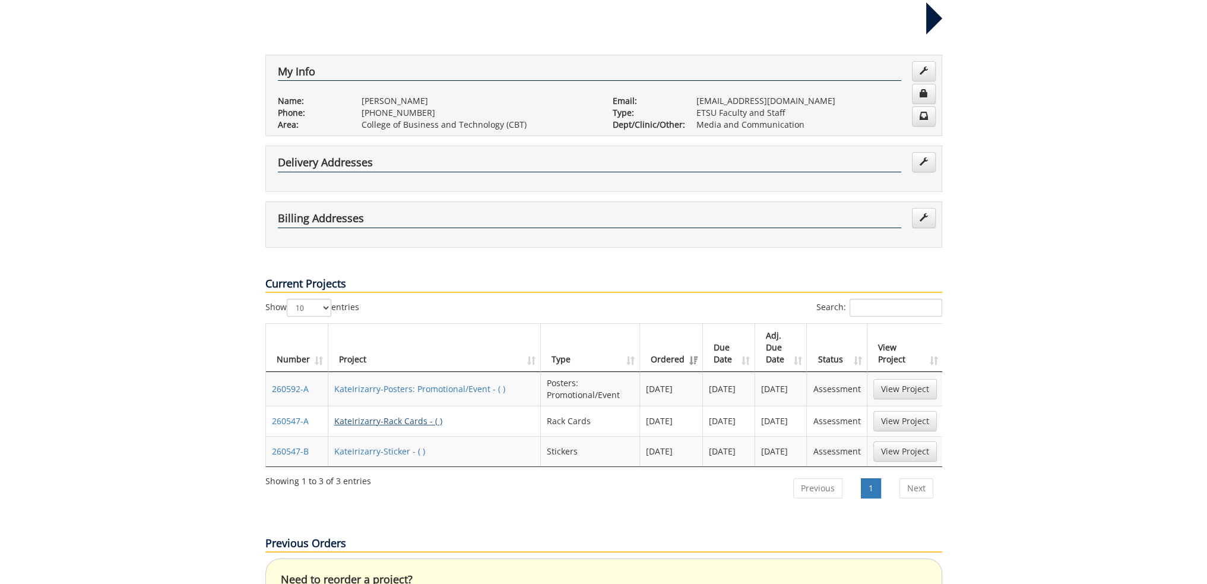 Image resolution: width=1207 pixels, height=584 pixels. I want to click on p: College of Business and Technology (CBT), so click(478, 125).